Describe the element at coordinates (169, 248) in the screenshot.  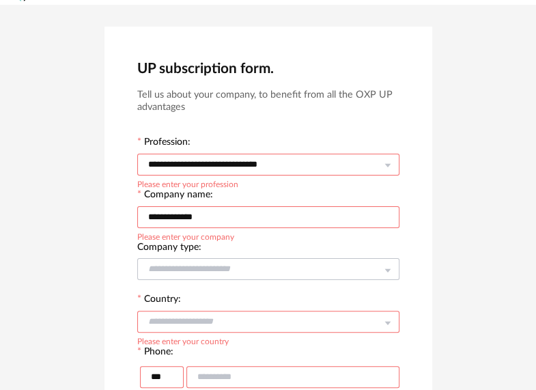
I see `label: Company type:` at that location.